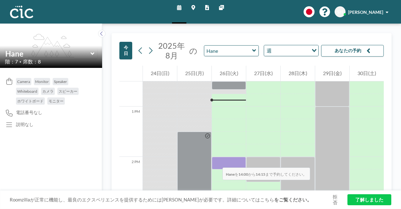 The image size is (401, 209). What do you see at coordinates (332, 73) in the screenshot?
I see `div: 29日(金)` at bounding box center [332, 73].